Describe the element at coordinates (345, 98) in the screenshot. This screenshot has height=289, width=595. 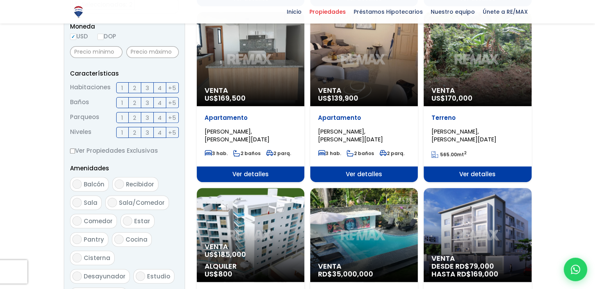
I see `span: 139,900` at that location.